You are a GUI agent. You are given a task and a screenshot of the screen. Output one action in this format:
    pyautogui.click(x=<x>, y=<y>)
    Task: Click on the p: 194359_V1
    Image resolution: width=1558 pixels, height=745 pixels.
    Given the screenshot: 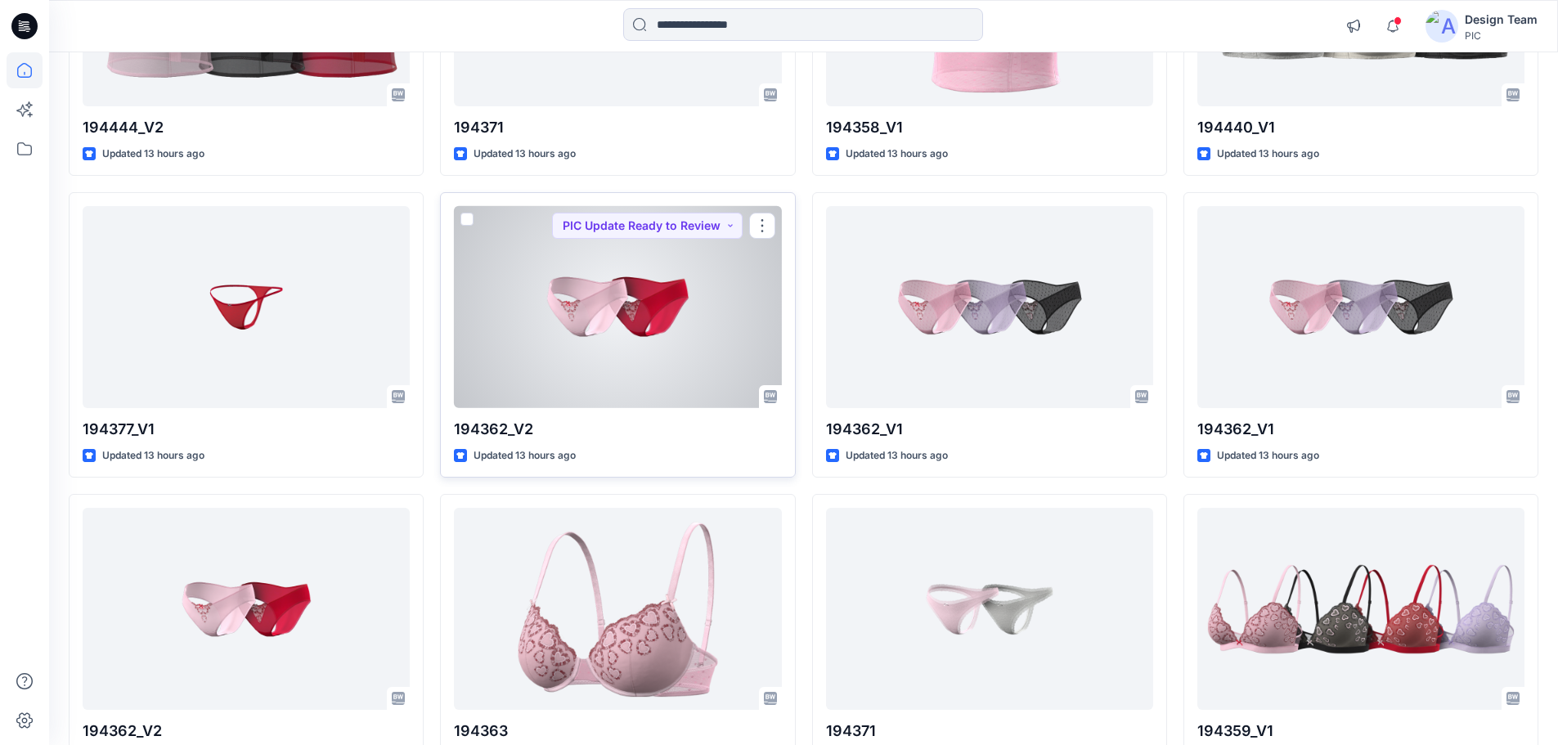 What is the action you would take?
    pyautogui.click(x=1361, y=731)
    